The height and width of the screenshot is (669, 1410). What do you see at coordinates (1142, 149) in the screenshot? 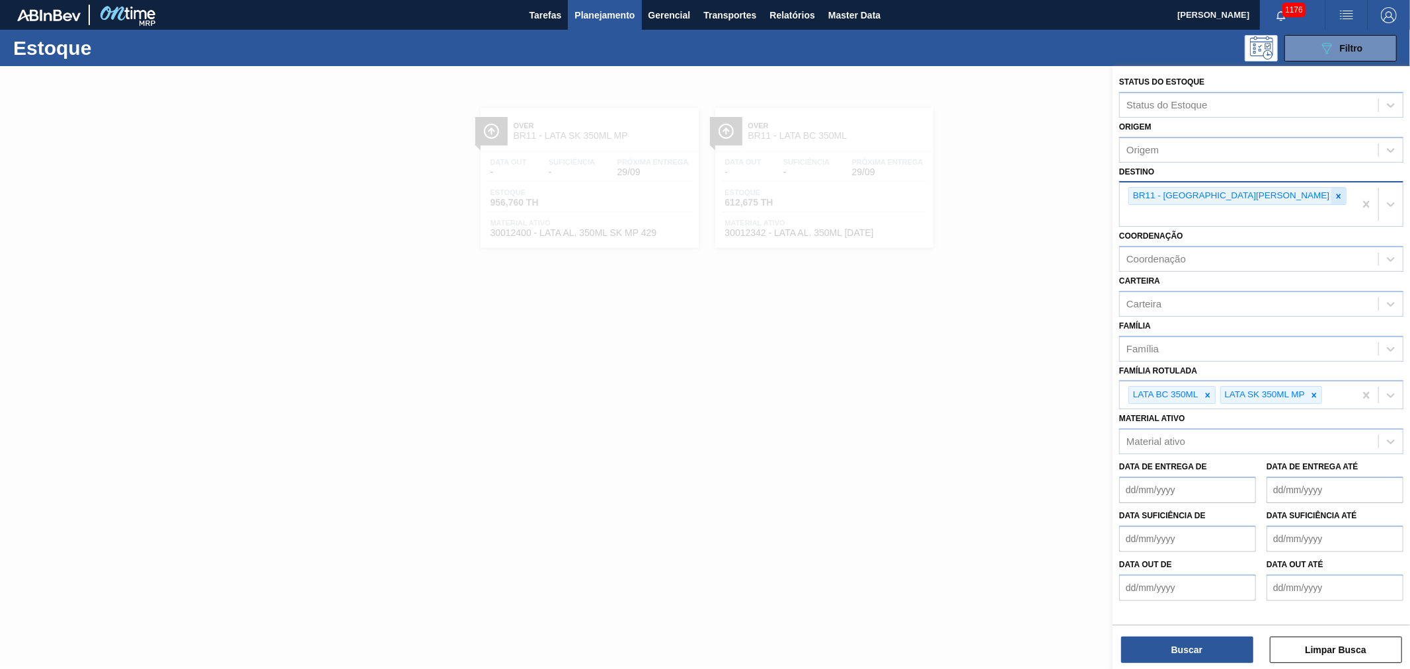
I see `div: Origem` at bounding box center [1142, 149].